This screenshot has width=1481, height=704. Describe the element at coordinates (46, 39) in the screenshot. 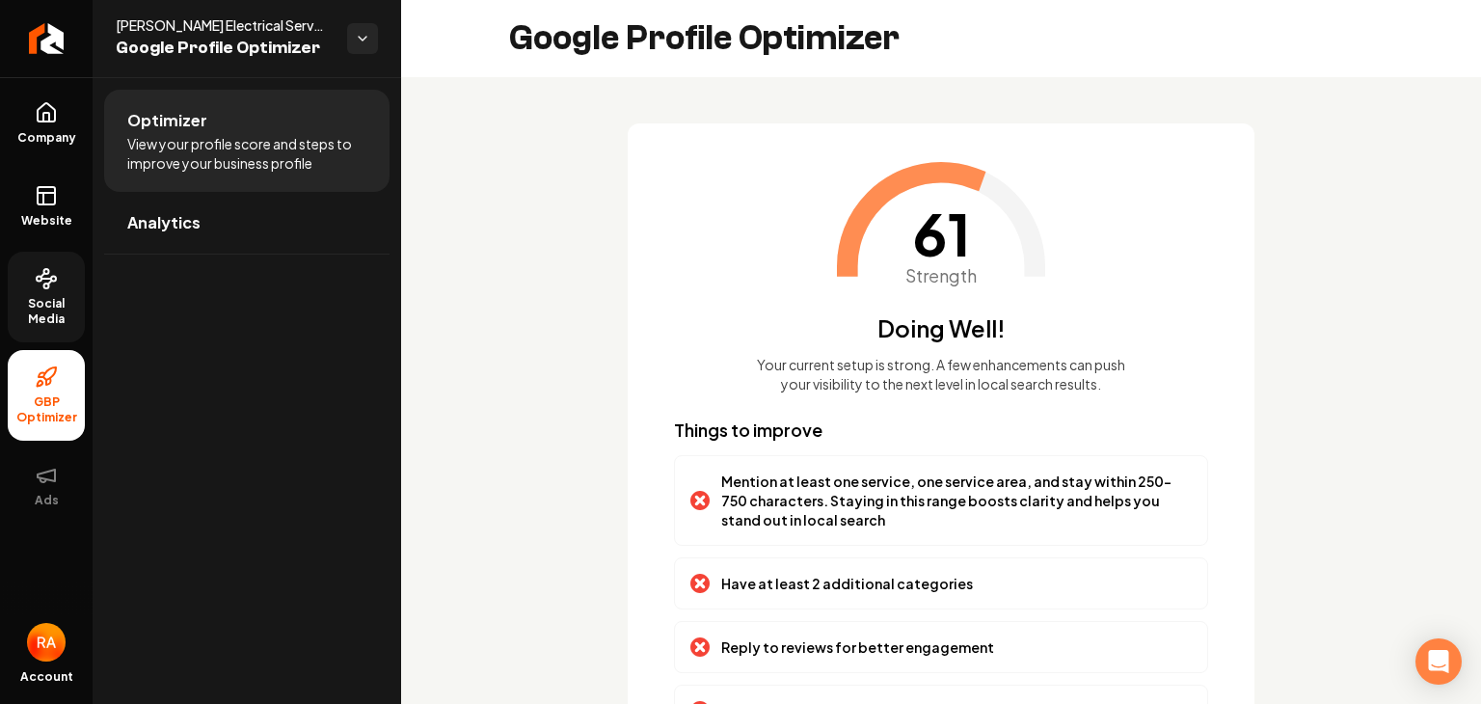

I see `img: Rebolt Logo` at that location.